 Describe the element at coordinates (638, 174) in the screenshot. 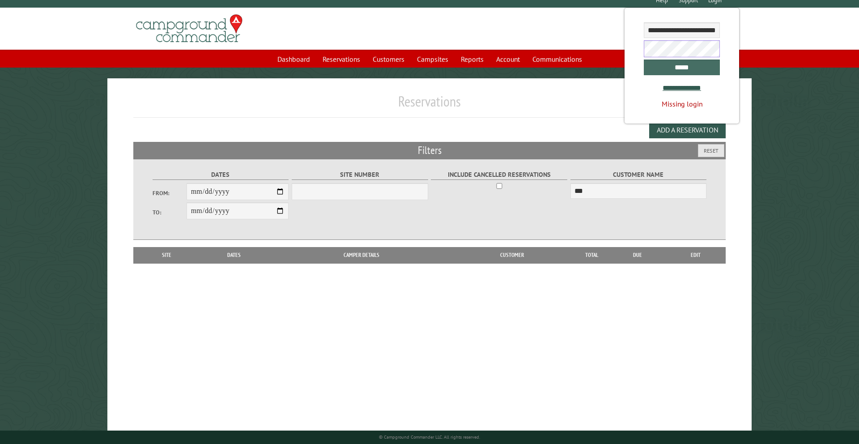

I see `label: Customer Name` at that location.